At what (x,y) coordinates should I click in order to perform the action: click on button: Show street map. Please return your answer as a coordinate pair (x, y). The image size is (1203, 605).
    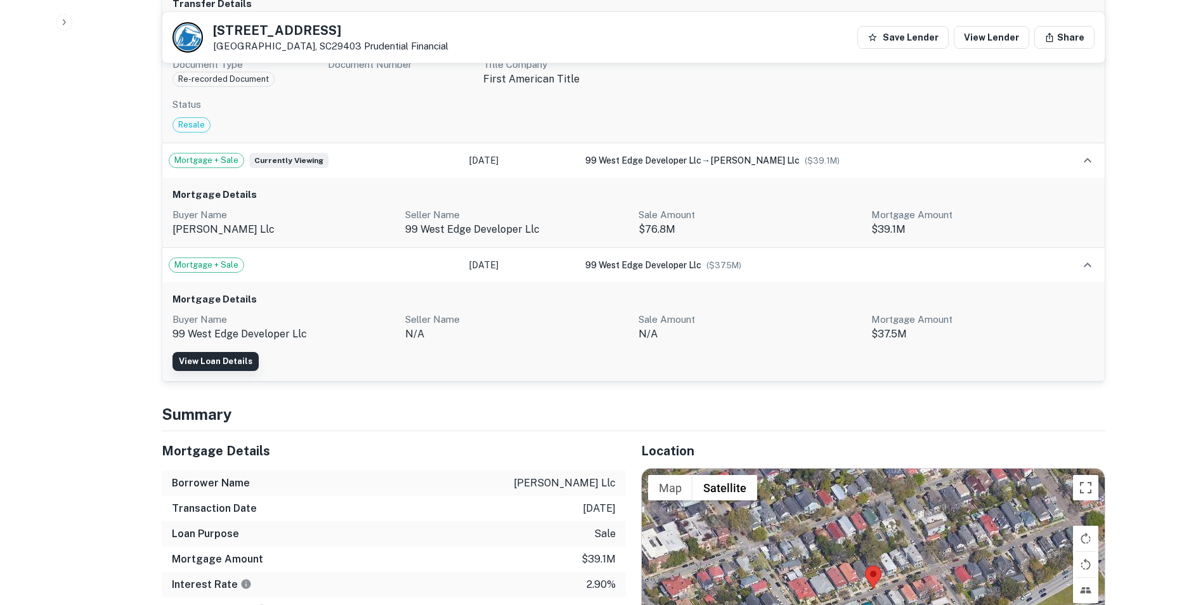
    Looking at the image, I should click on (670, 488).